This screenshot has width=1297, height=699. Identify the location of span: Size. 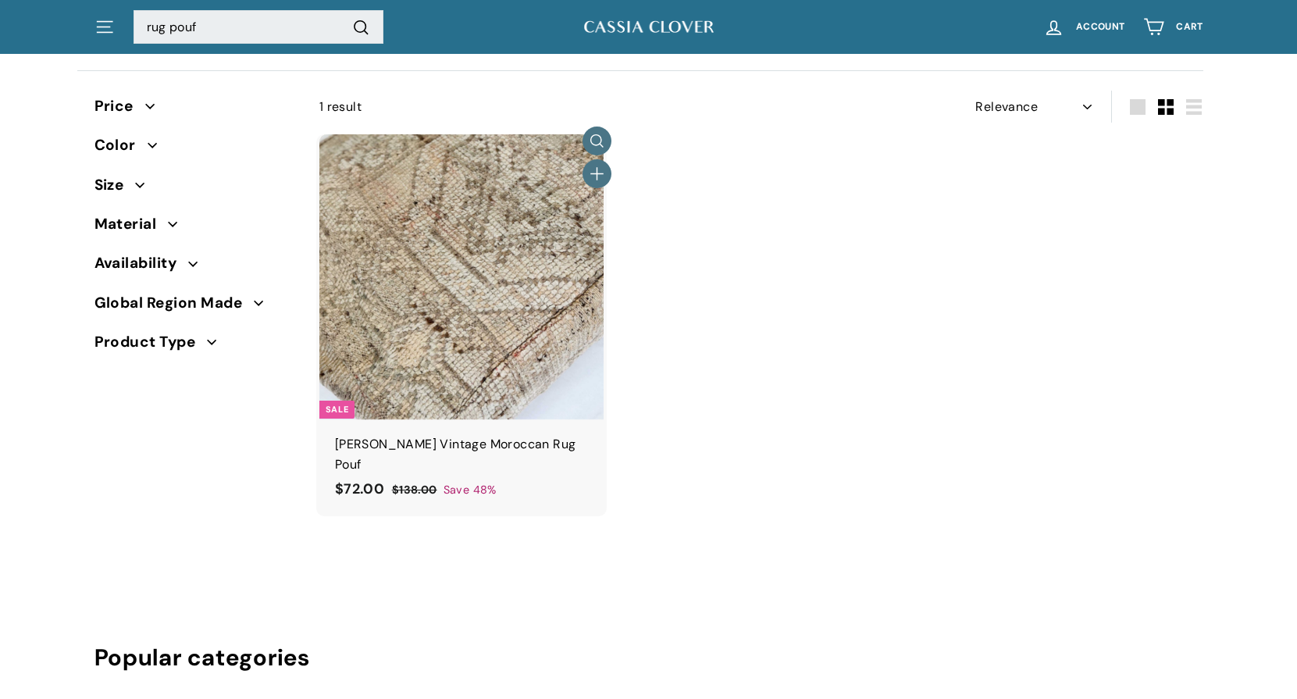
(115, 185).